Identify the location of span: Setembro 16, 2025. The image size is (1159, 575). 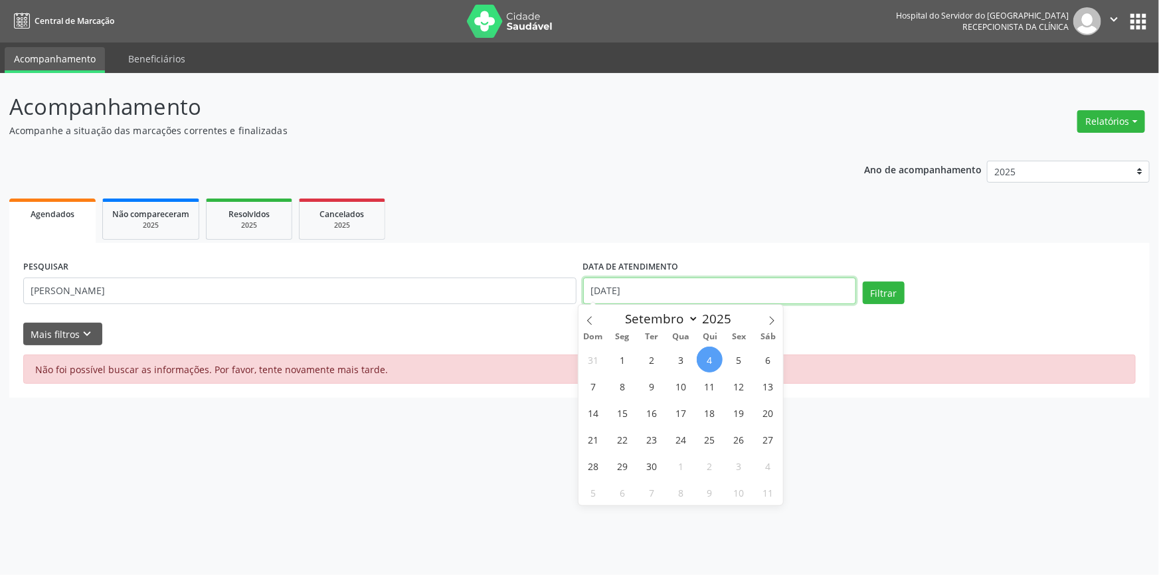
(651, 413).